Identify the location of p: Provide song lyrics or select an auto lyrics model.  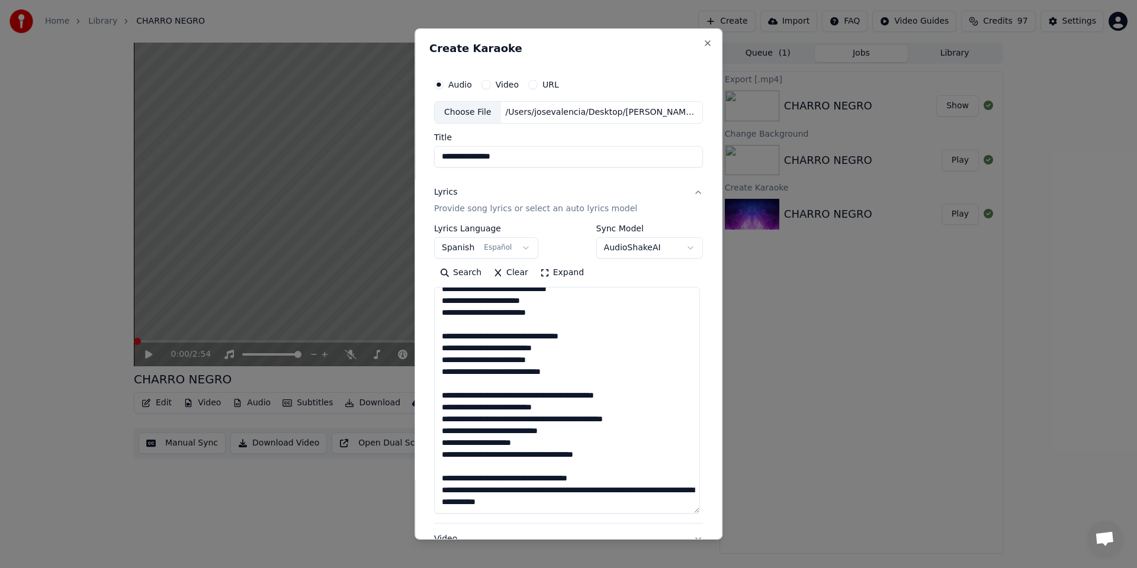
(535, 209).